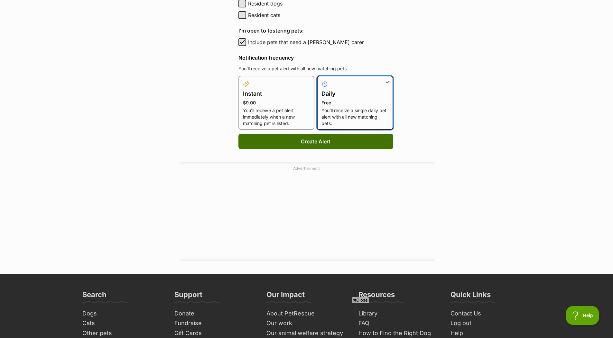 Image resolution: width=613 pixels, height=338 pixels. I want to click on a: Cats, so click(123, 323).